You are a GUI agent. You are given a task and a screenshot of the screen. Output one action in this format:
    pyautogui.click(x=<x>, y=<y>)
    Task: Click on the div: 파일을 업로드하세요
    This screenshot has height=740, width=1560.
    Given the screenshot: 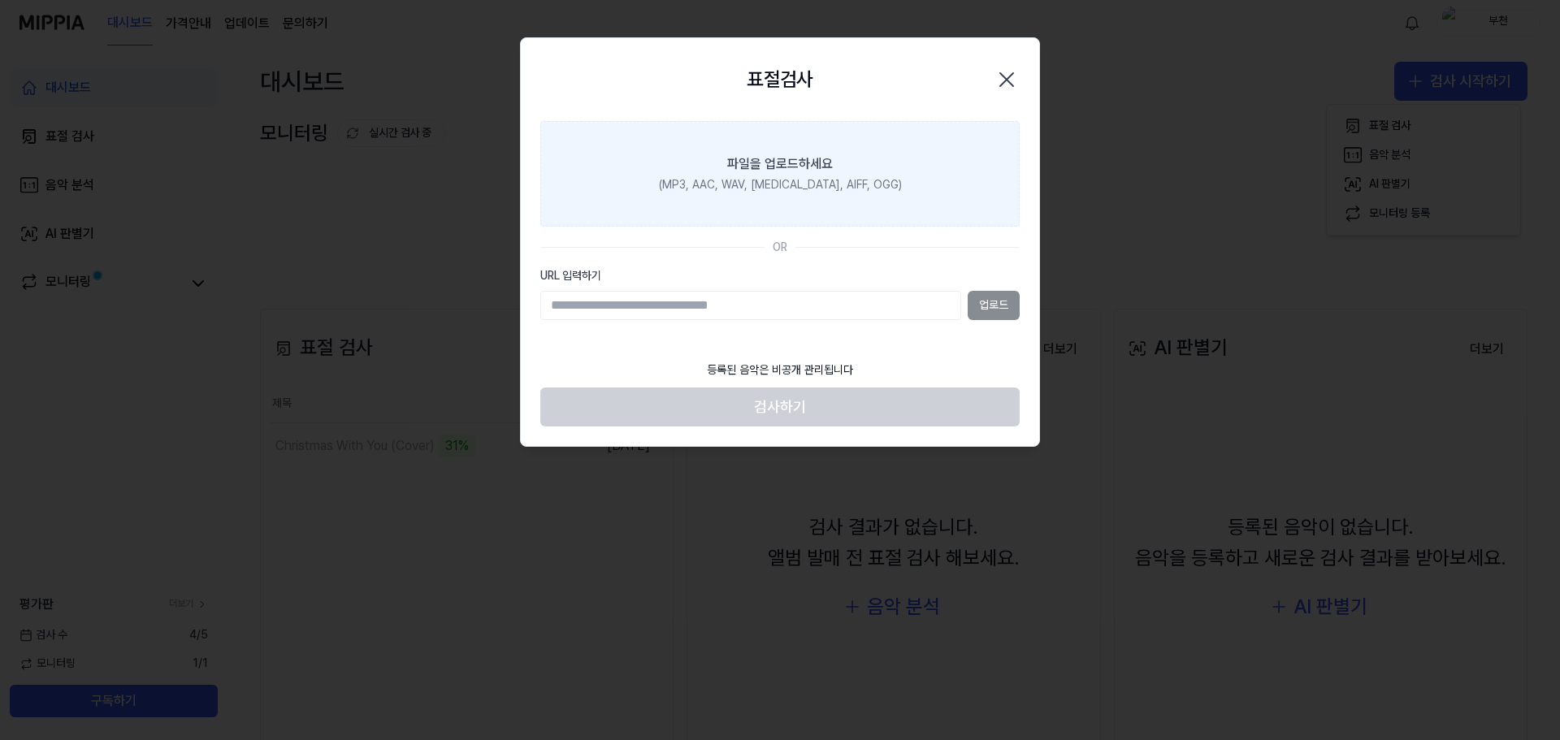 What is the action you would take?
    pyautogui.click(x=780, y=164)
    